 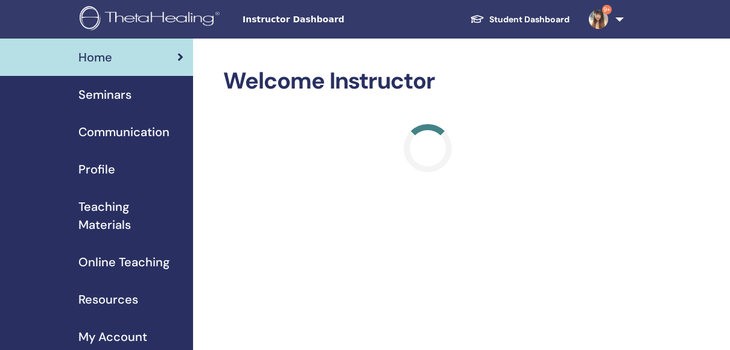 What do you see at coordinates (477, 19) in the screenshot?
I see `img: graduation-cap-white.svg` at bounding box center [477, 19].